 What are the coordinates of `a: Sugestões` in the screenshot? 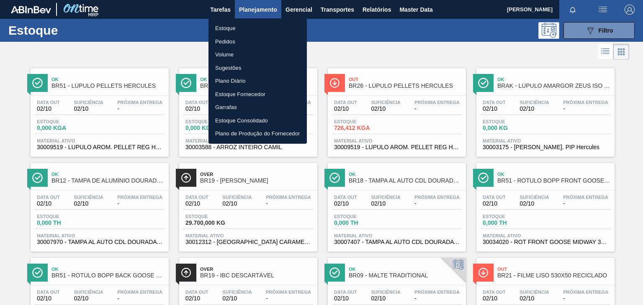 It's located at (257, 68).